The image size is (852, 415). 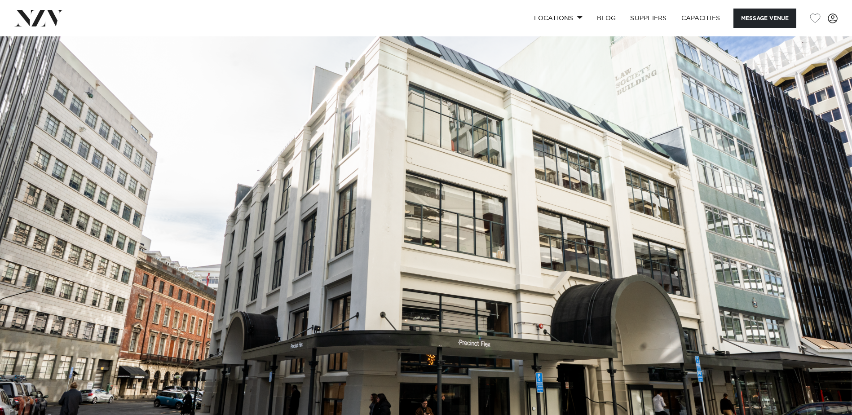 I want to click on button: Message Venue, so click(x=765, y=18).